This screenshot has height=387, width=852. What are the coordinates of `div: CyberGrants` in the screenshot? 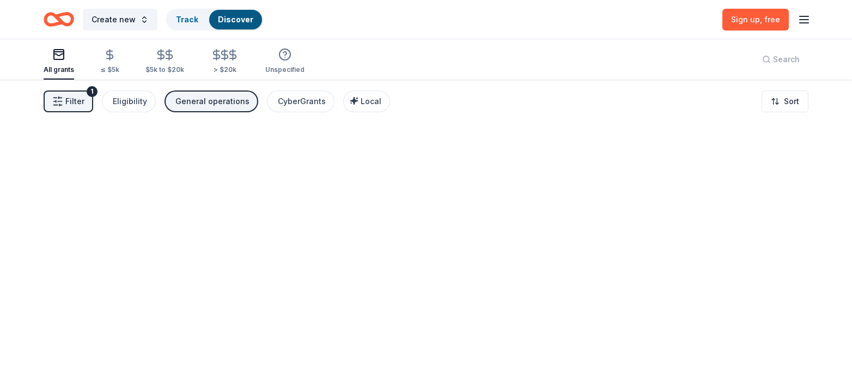 It's located at (302, 101).